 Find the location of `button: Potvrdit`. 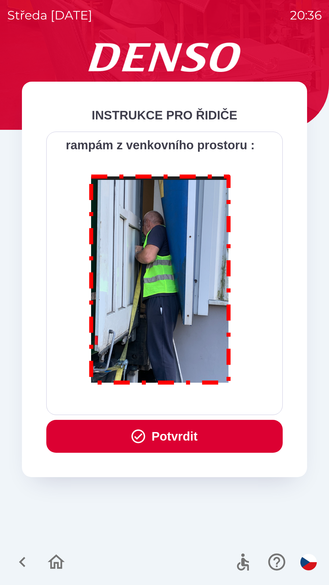

button: Potvrdit is located at coordinates (165, 437).